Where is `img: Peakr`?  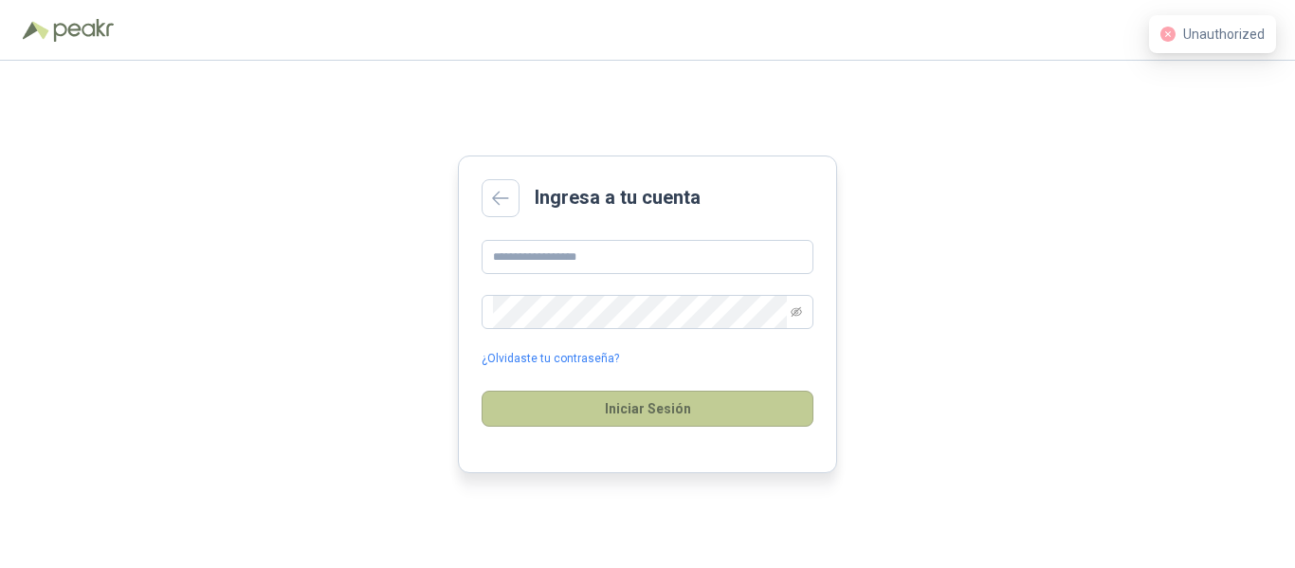
img: Peakr is located at coordinates (83, 30).